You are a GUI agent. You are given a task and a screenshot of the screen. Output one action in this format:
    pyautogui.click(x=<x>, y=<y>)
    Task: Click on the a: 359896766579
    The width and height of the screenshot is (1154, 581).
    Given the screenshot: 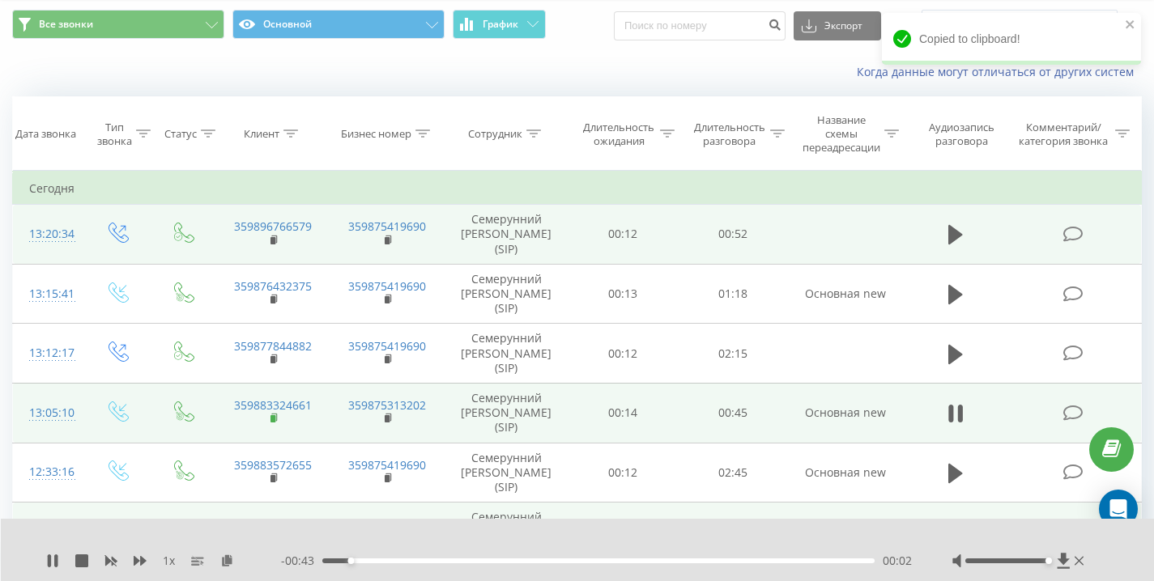 What is the action you would take?
    pyautogui.click(x=273, y=226)
    